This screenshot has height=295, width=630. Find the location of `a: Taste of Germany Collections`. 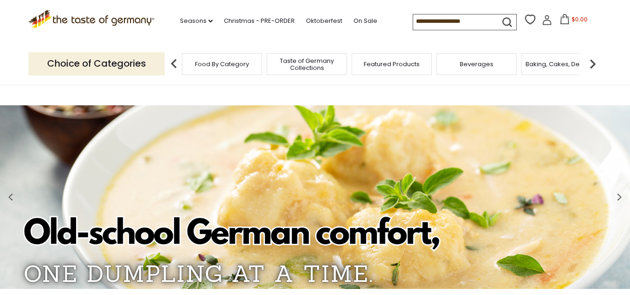

a: Taste of Germany Collections is located at coordinates (307, 64).